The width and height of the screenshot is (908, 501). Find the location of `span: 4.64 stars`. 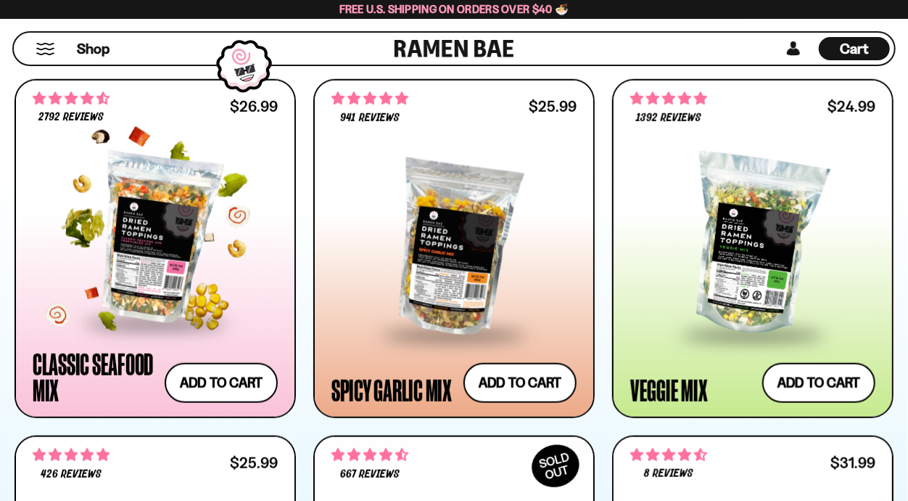

span: 4.64 stars is located at coordinates (370, 455).